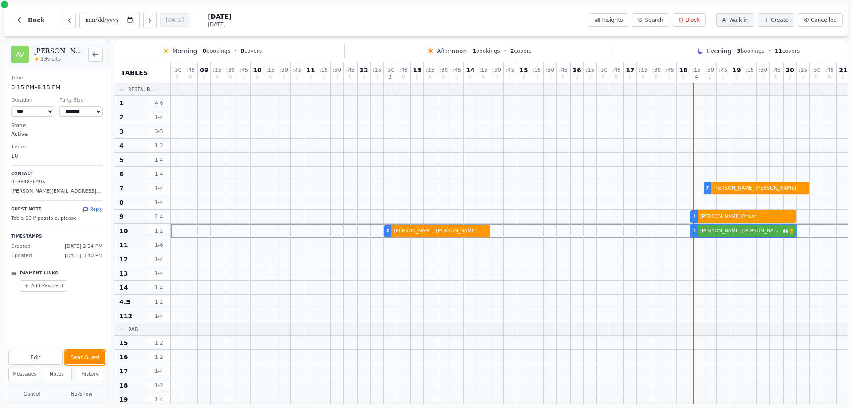 The width and height of the screenshot is (852, 408). I want to click on button: Notes, so click(57, 374).